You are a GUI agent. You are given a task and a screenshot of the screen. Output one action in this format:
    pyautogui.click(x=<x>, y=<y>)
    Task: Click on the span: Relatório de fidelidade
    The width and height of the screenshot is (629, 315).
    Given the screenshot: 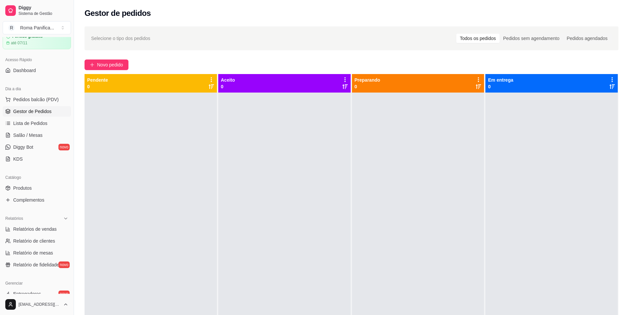 What is the action you would take?
    pyautogui.click(x=36, y=265)
    